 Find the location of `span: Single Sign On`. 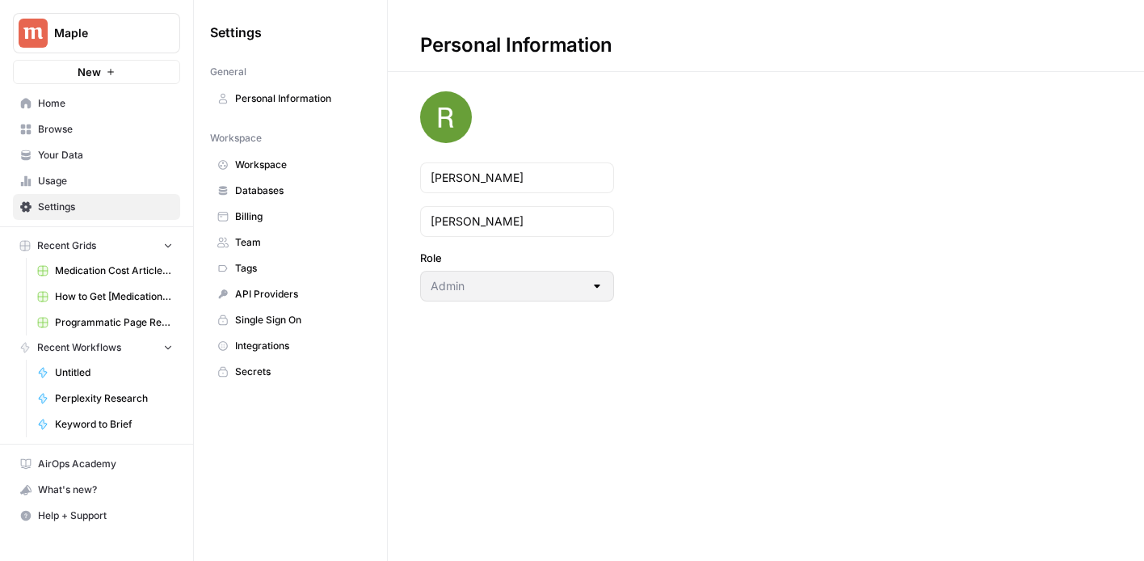

span: Single Sign On is located at coordinates (299, 320).